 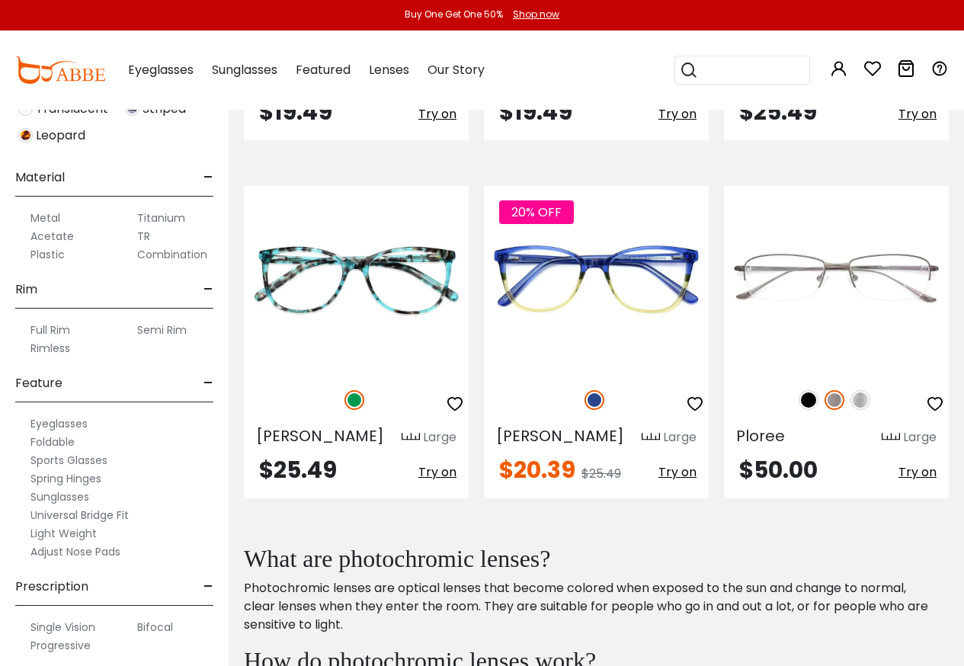 I want to click on label: TR, so click(x=143, y=236).